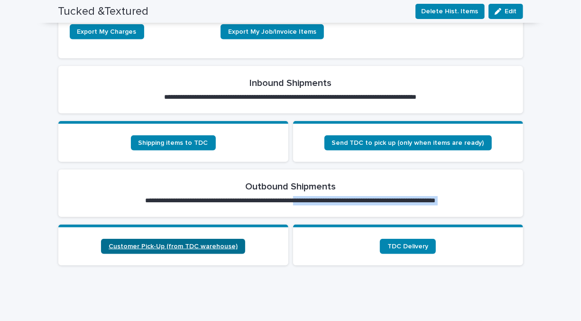 The image size is (581, 321). Describe the element at coordinates (511, 11) in the screenshot. I see `span: Edit` at that location.